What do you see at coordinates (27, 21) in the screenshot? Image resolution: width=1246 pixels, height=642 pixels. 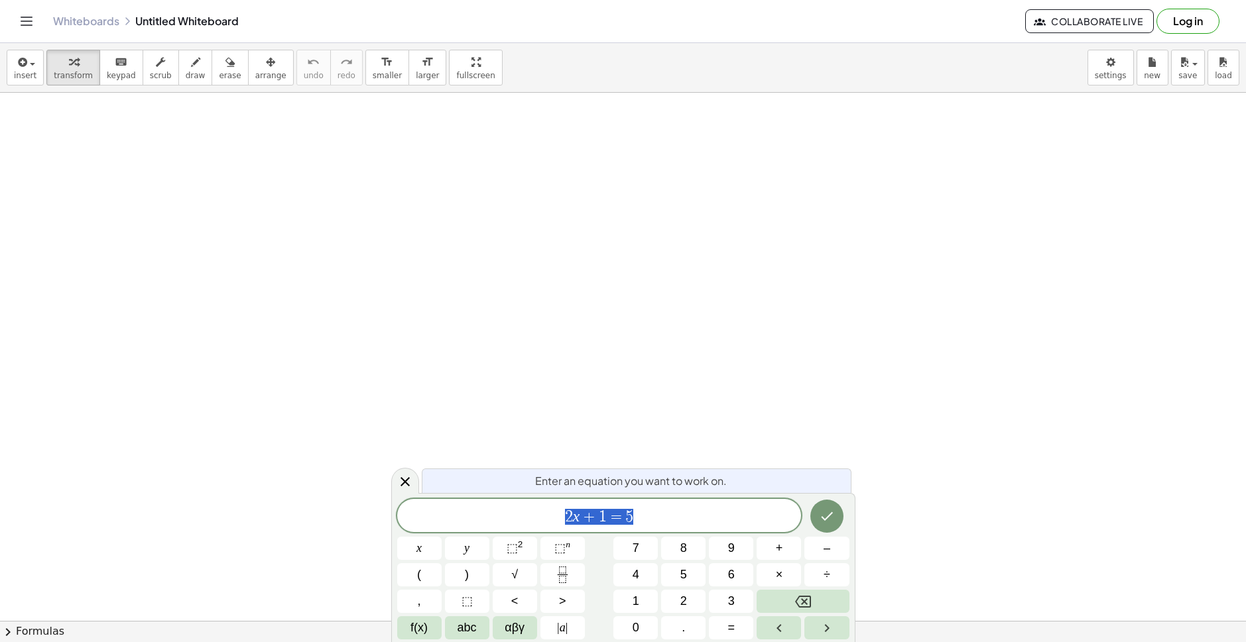 I see `button: Toggle navigation` at bounding box center [27, 21].